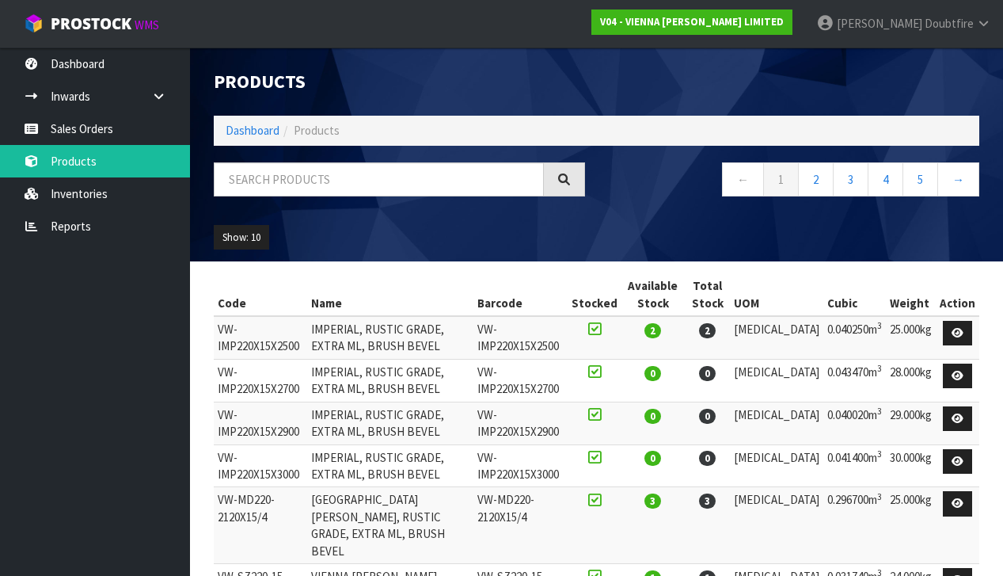  I want to click on nav: Page navigation, so click(794, 181).